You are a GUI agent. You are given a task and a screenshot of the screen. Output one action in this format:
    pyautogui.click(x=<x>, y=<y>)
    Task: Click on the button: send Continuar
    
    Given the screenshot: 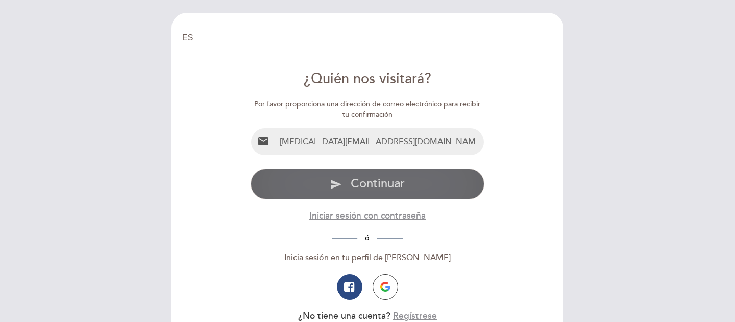 What is the action you would take?
    pyautogui.click(x=367, y=184)
    